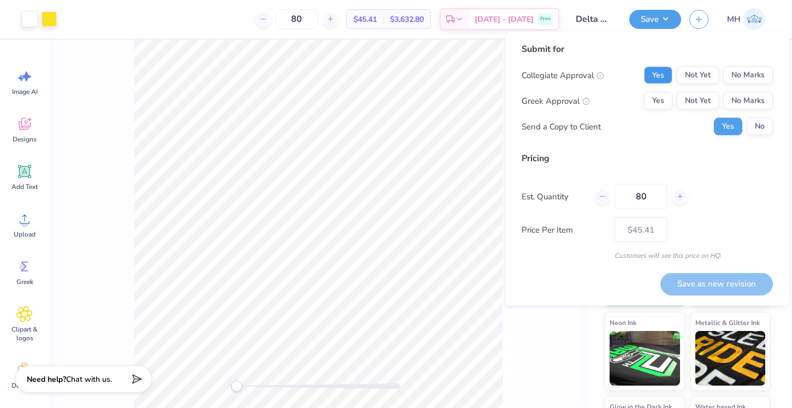  I want to click on a: MH, so click(746, 19).